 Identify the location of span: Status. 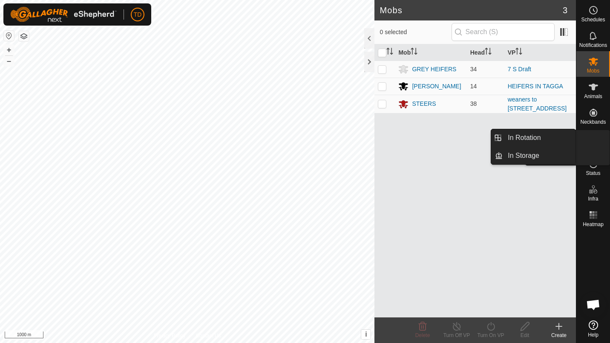
(593, 173).